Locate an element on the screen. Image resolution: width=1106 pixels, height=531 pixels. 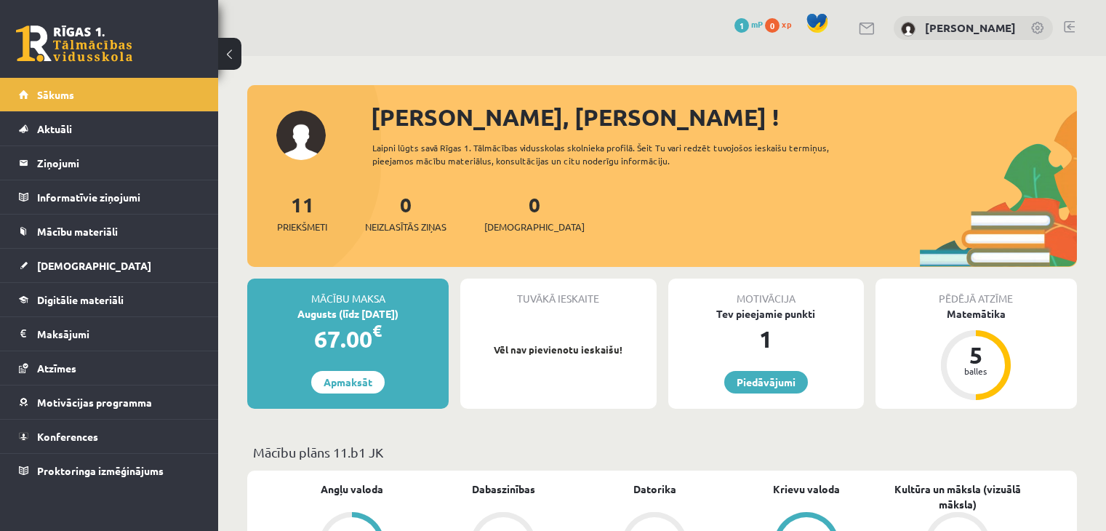
div: Mācību maksa is located at coordinates (347, 292).